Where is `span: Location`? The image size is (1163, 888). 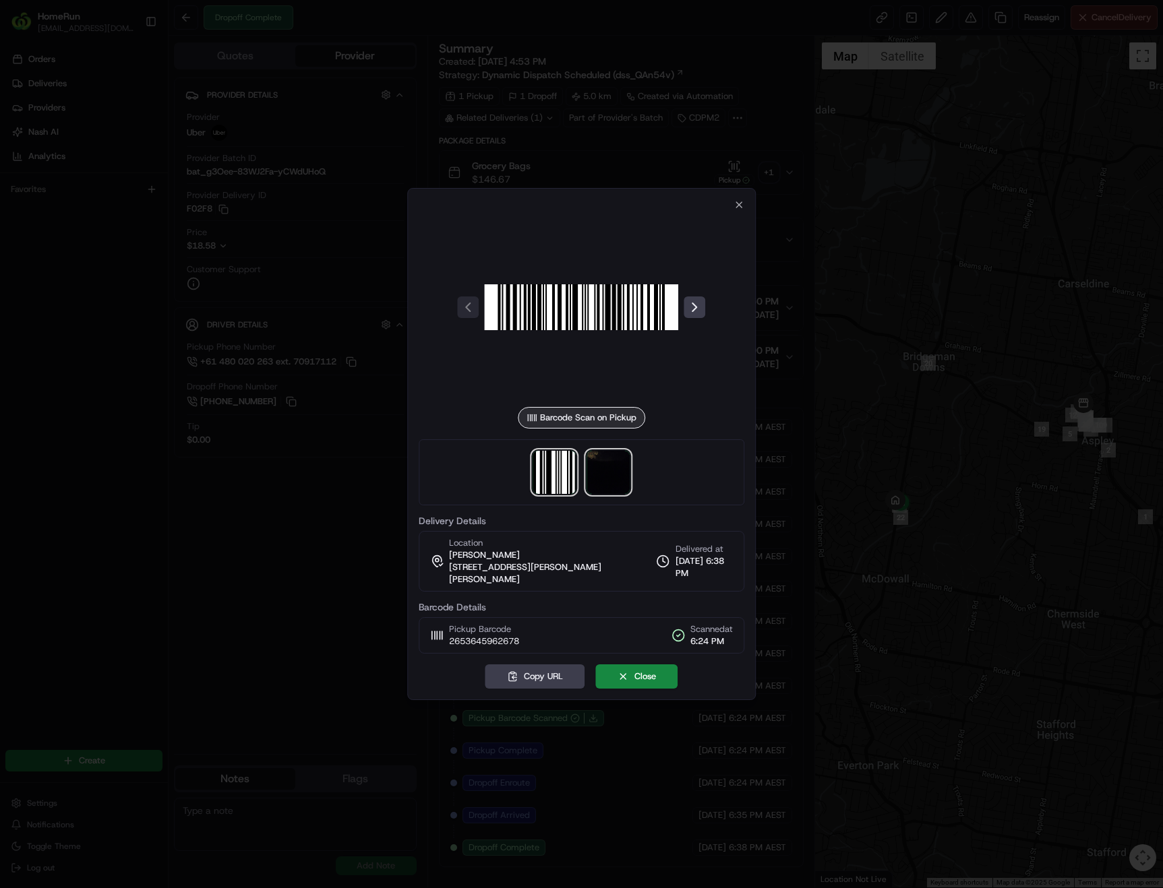
span: Location is located at coordinates (466, 543).